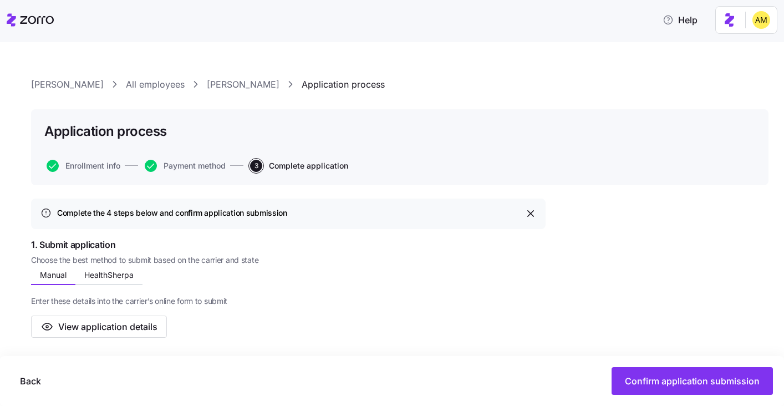  What do you see at coordinates (93, 166) in the screenshot?
I see `span: Enrollment info` at bounding box center [93, 166].